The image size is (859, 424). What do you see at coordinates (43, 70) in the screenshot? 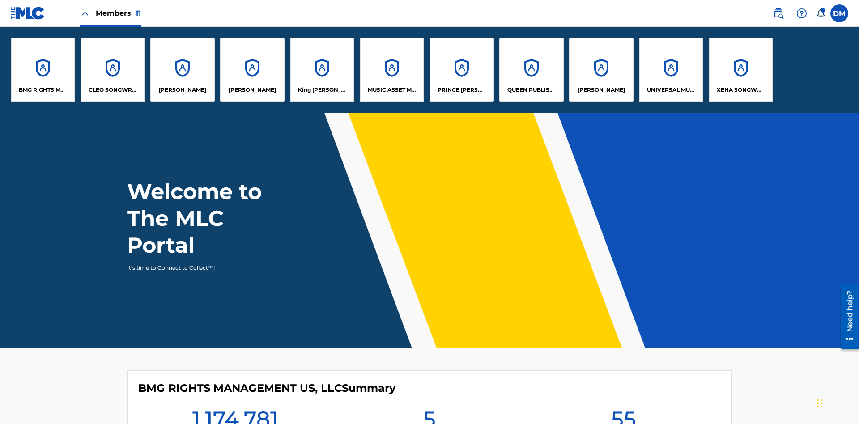
I see `a: AccountsBMG RIGHTS MANAGEMENT US, LLC` at bounding box center [43, 70].